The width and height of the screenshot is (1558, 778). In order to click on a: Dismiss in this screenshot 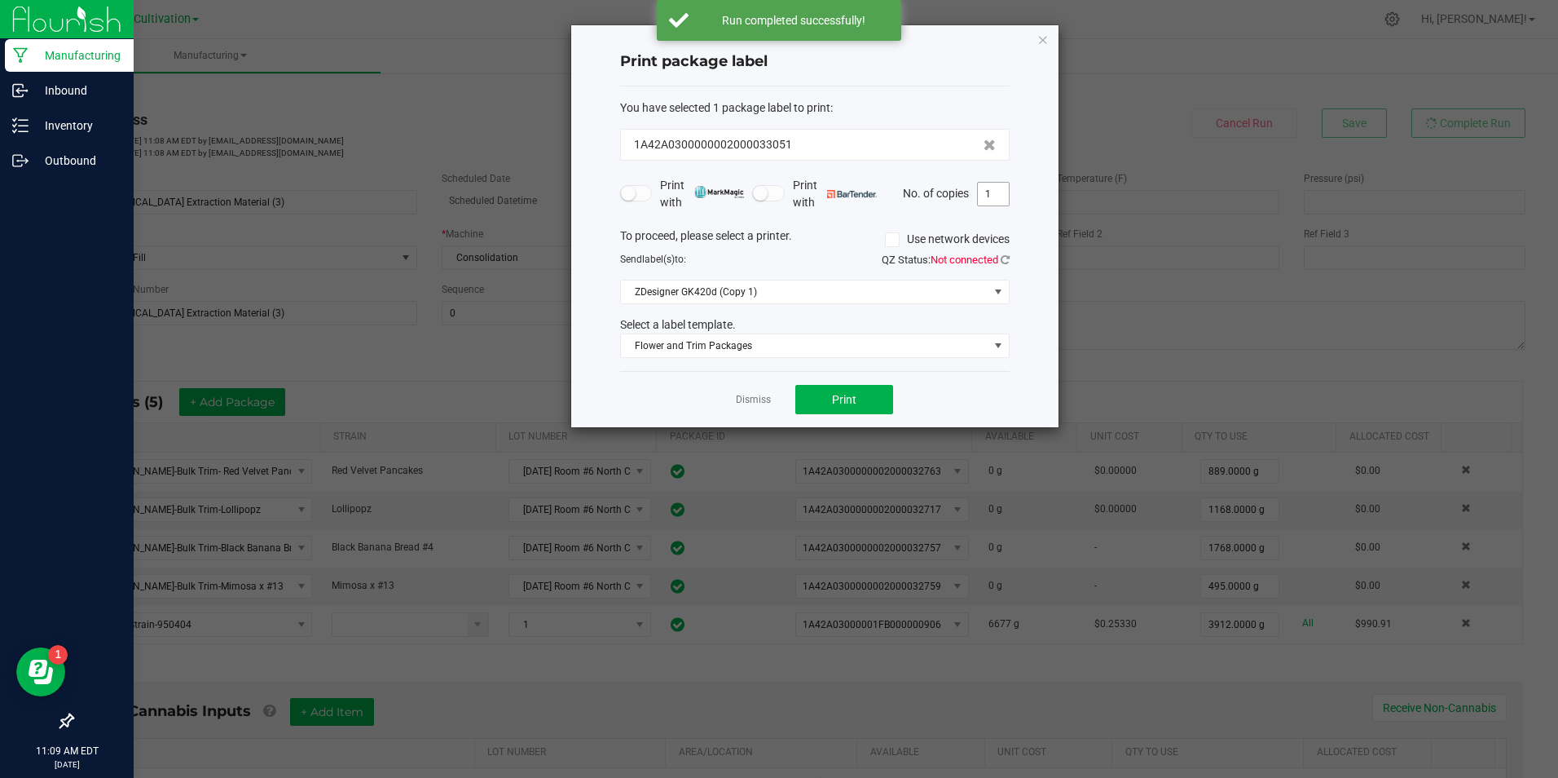, I will do `click(753, 399)`.